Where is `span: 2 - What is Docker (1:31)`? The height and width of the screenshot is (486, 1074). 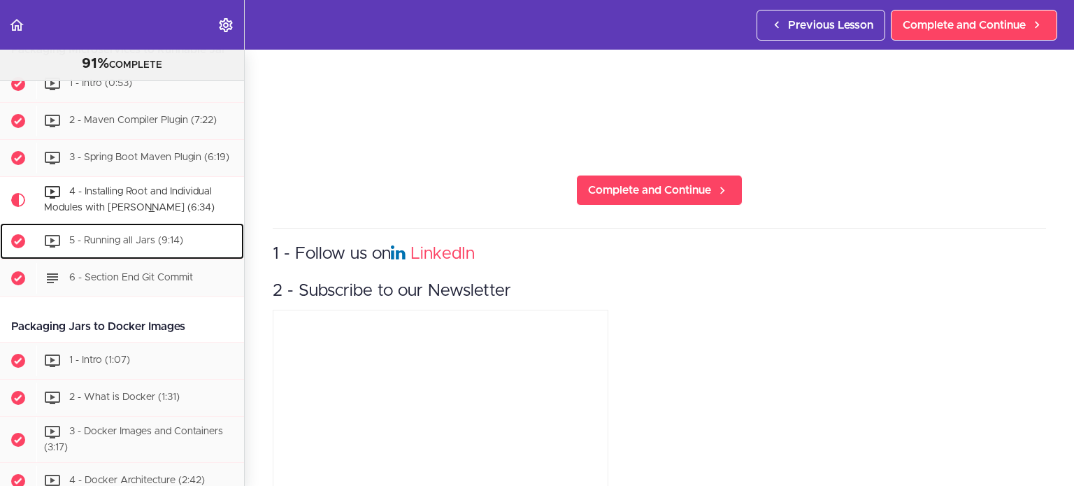
span: 2 - What is Docker (1:31) is located at coordinates (125, 397).